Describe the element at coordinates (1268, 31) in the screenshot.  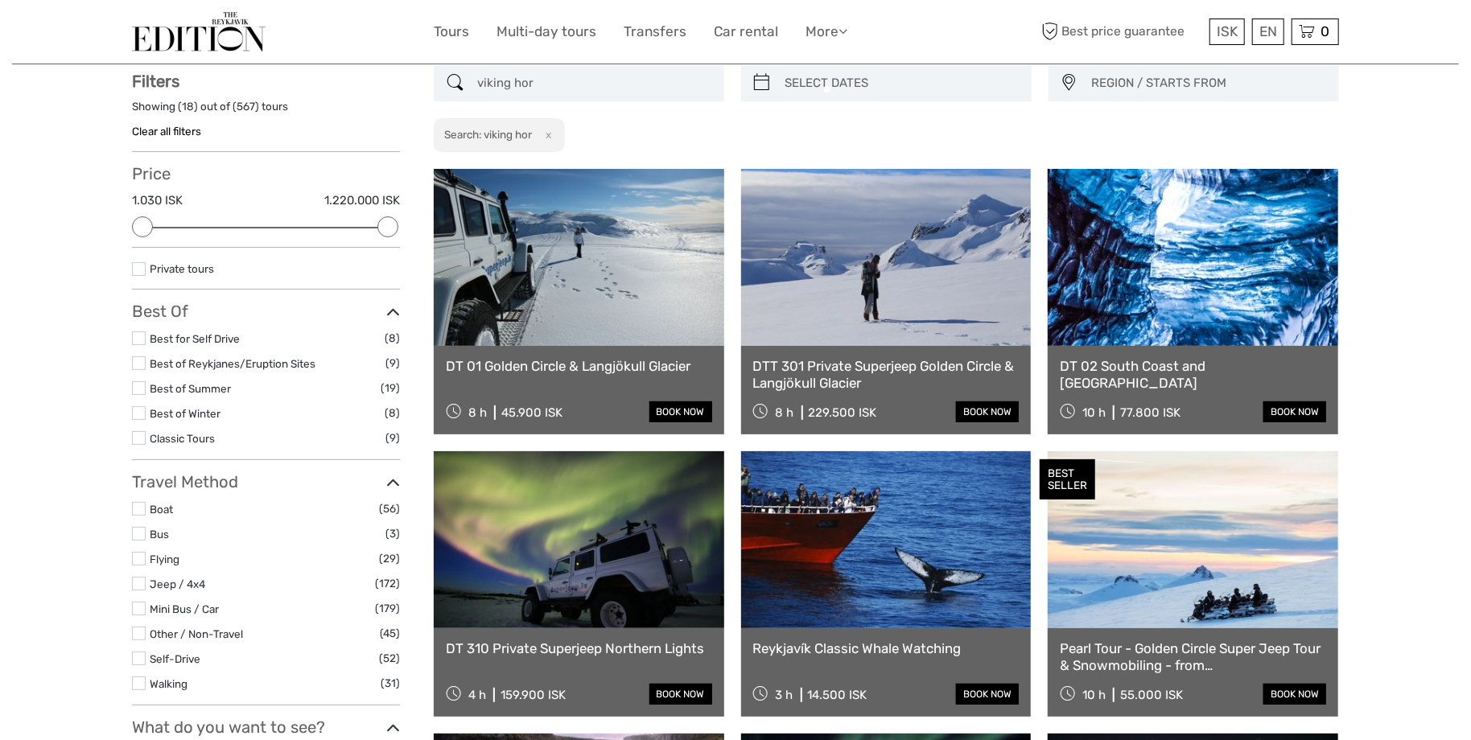
I see `div: EN` at that location.